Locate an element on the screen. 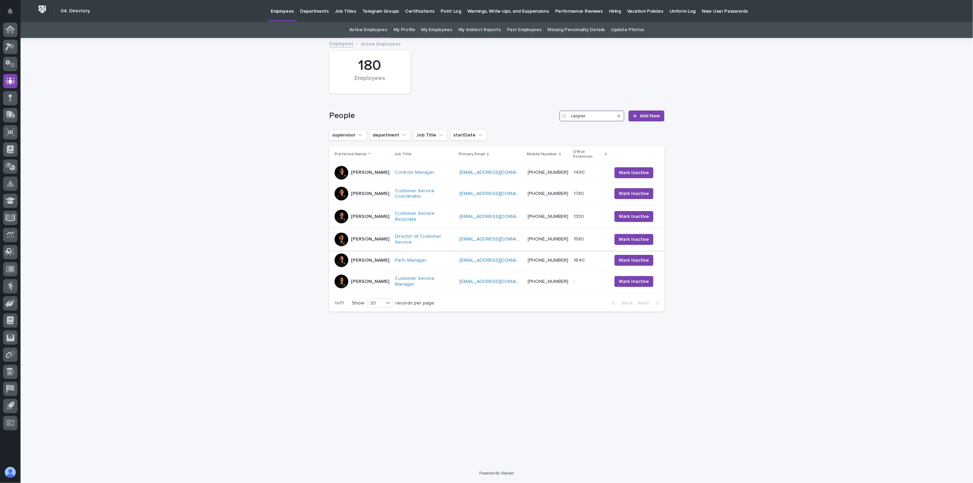  a: Parts Manager is located at coordinates (410, 260).